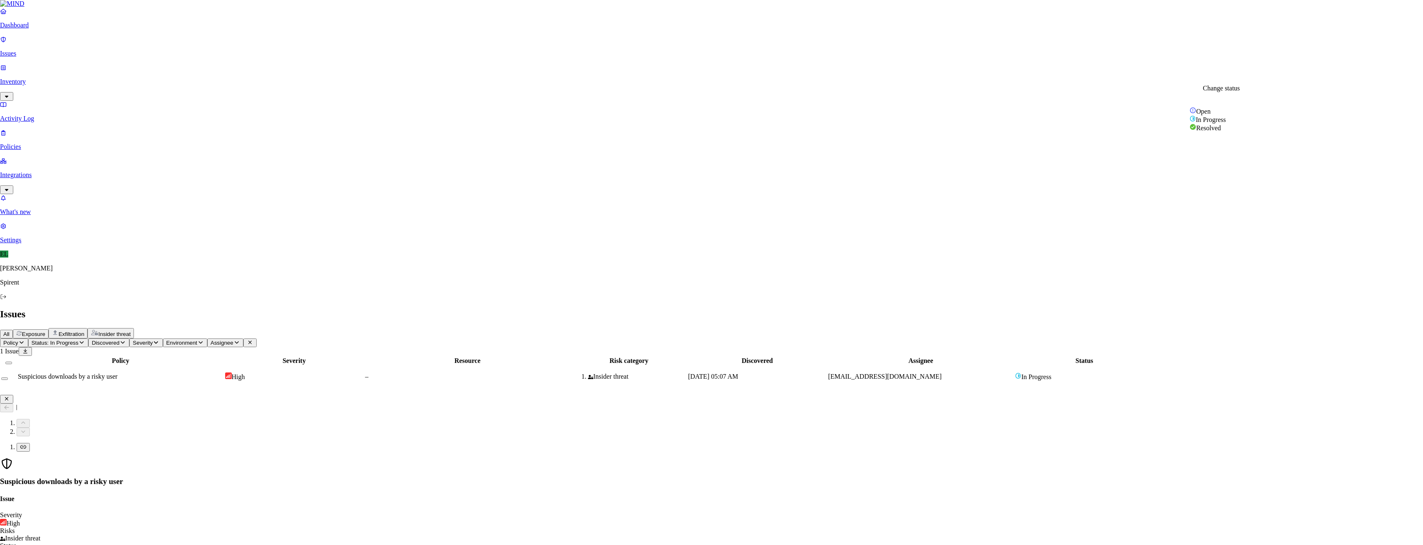 Image resolution: width=1423 pixels, height=545 pixels. What do you see at coordinates (1193, 119) in the screenshot?
I see `img: status-in-progress` at bounding box center [1193, 119].